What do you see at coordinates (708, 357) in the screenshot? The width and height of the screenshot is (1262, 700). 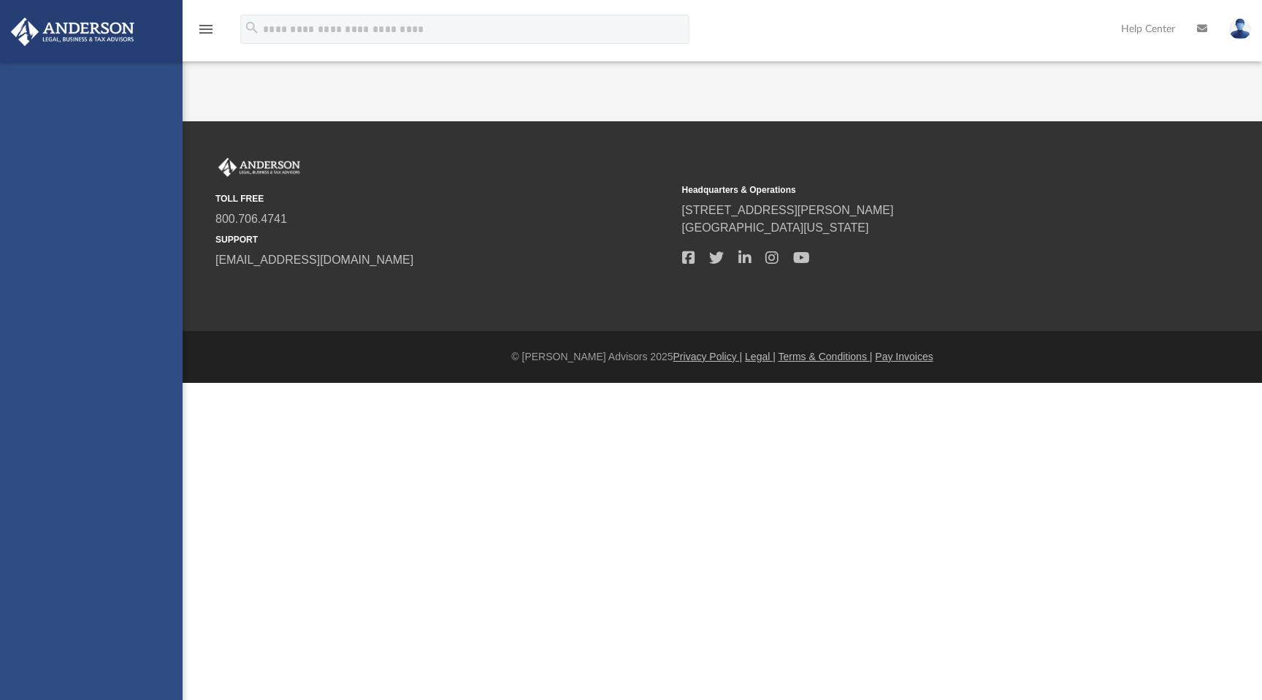 I see `a: Privacy Policy |` at bounding box center [708, 357].